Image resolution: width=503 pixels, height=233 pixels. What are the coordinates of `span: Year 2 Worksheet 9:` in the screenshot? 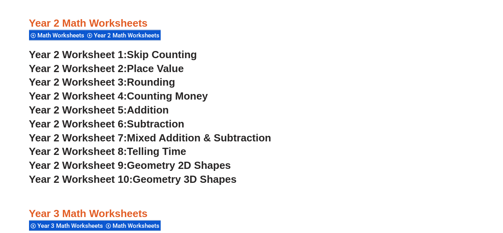 It's located at (78, 165).